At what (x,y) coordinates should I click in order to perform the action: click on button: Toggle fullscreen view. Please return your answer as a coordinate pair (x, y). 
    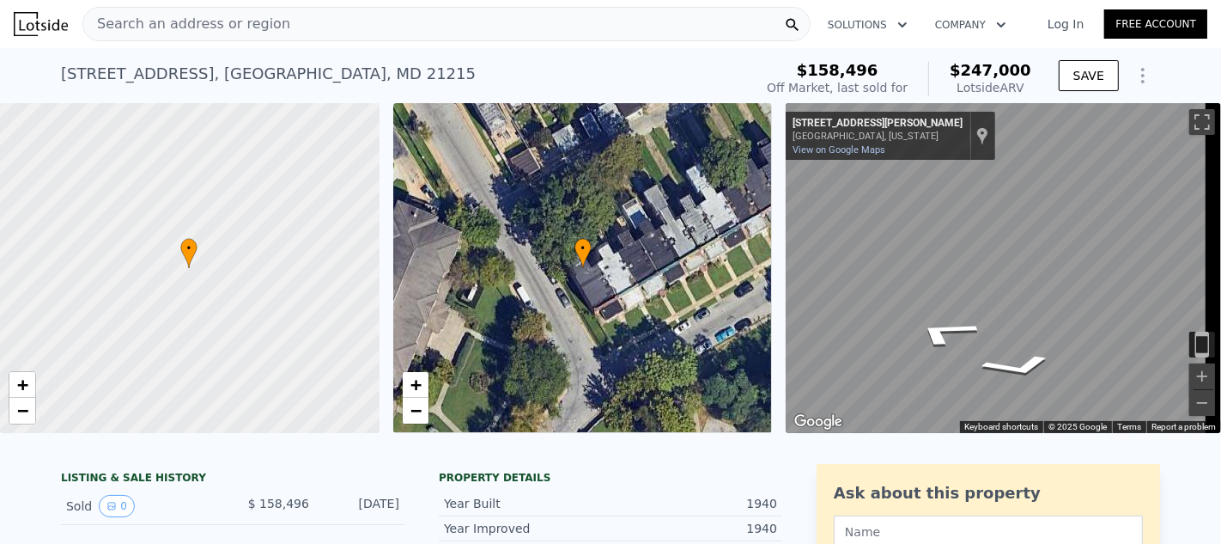
    Looking at the image, I should click on (1202, 122).